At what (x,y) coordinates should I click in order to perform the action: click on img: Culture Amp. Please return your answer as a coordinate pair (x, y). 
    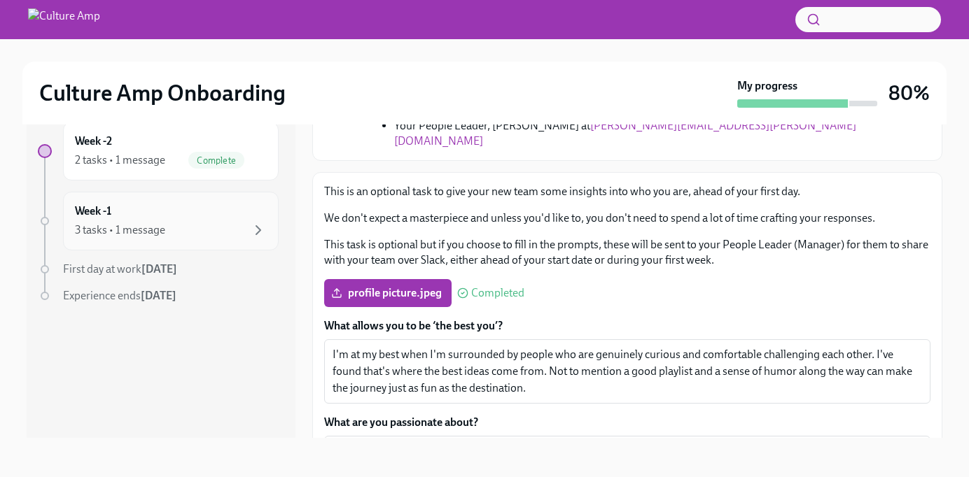
    Looking at the image, I should click on (64, 20).